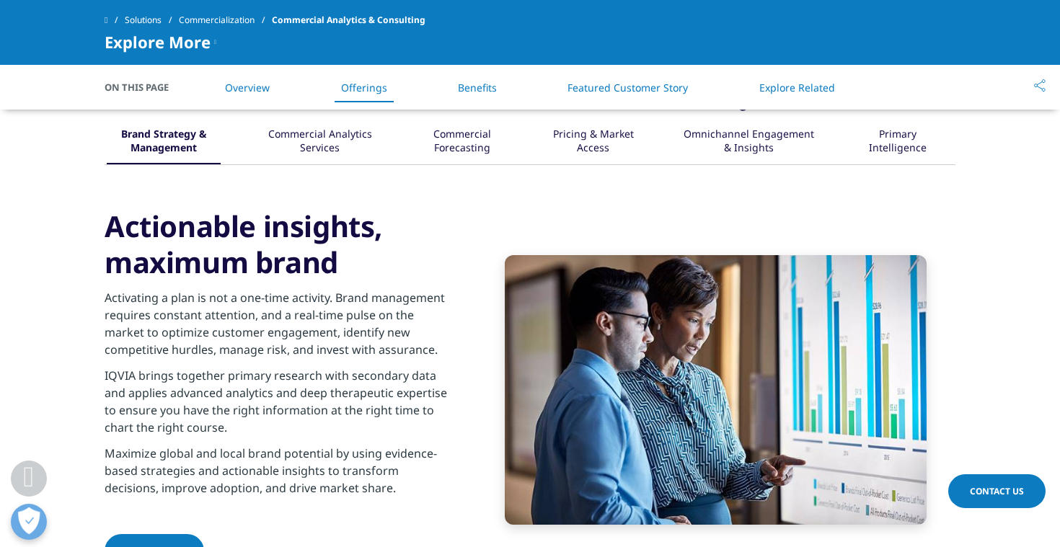 The width and height of the screenshot is (1060, 547). Describe the element at coordinates (319, 142) in the screenshot. I see `div: Commercial Analytics Services` at that location.